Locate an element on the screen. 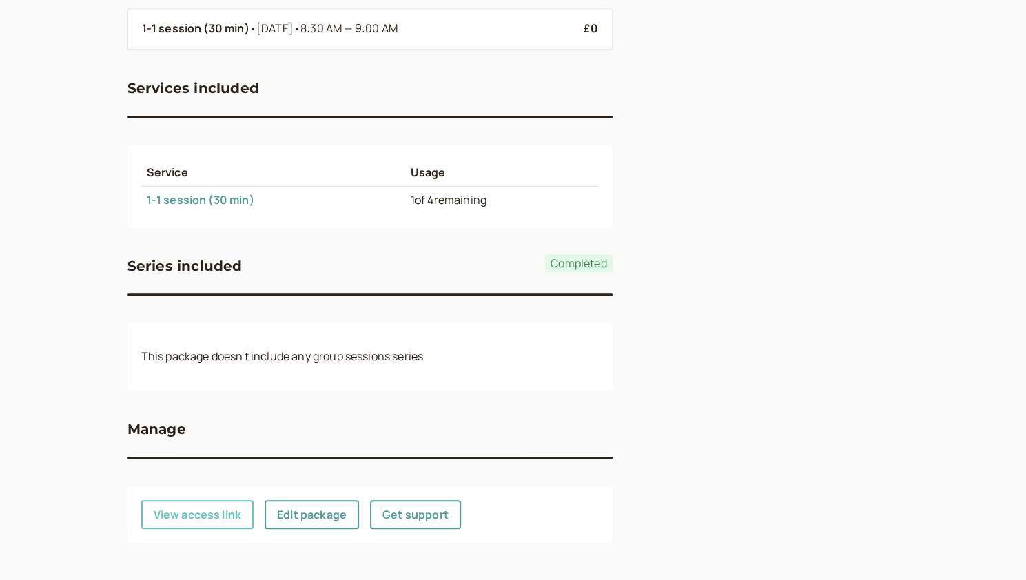  button: View access link is located at coordinates (198, 515).